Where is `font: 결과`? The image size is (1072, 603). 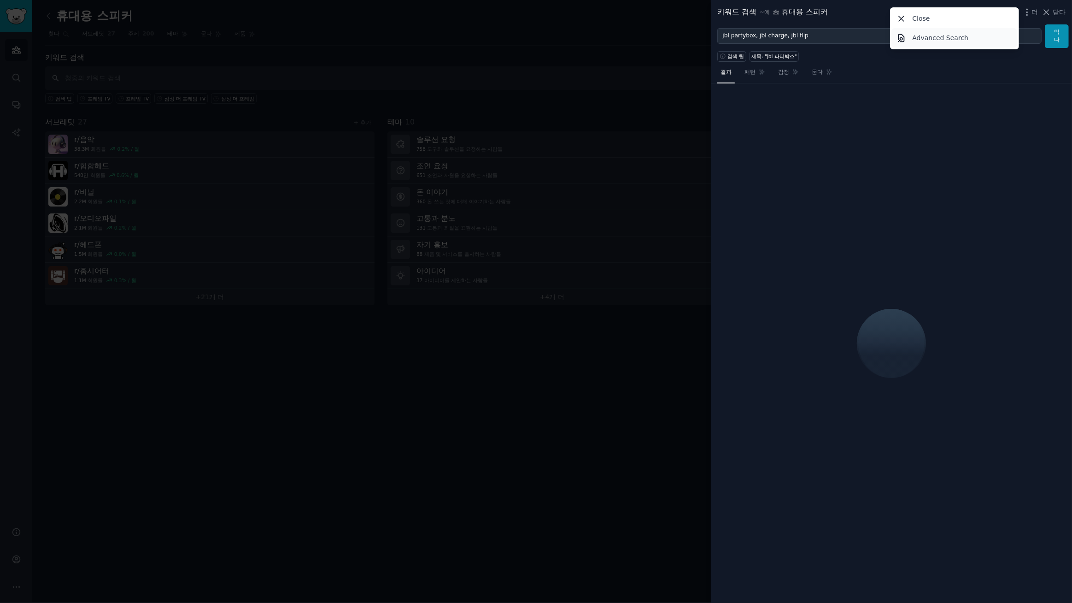
font: 결과 is located at coordinates (726, 72).